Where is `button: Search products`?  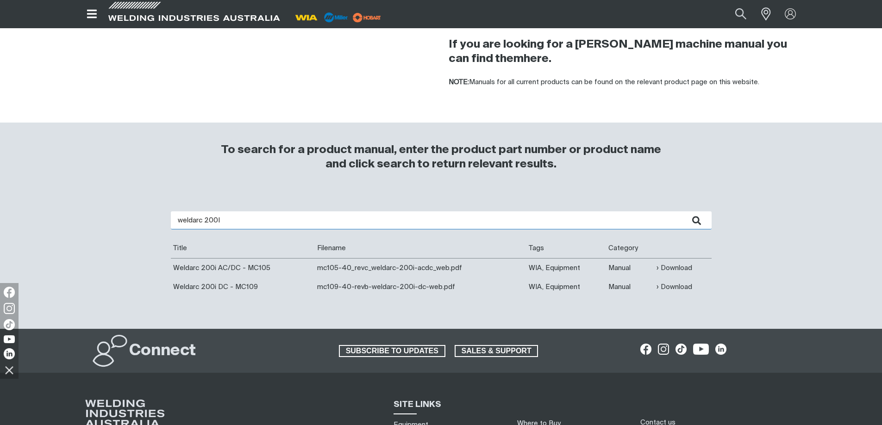 button: Search products is located at coordinates (741, 14).